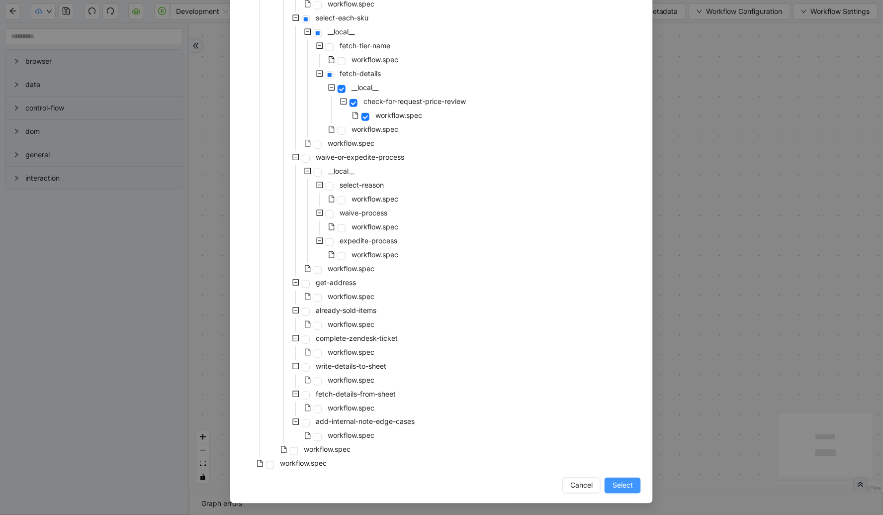 The width and height of the screenshot is (883, 515). What do you see at coordinates (581, 485) in the screenshot?
I see `button: Cancel` at bounding box center [581, 485].